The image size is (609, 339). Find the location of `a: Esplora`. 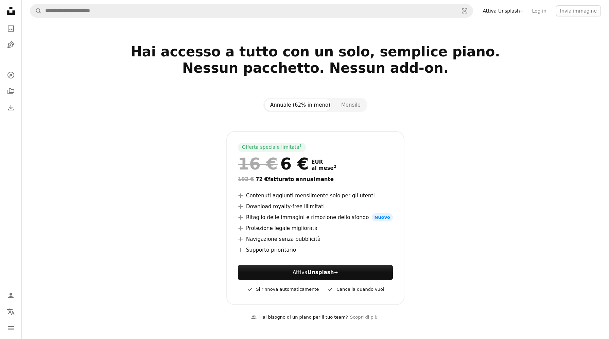

a: Esplora is located at coordinates (11, 75).